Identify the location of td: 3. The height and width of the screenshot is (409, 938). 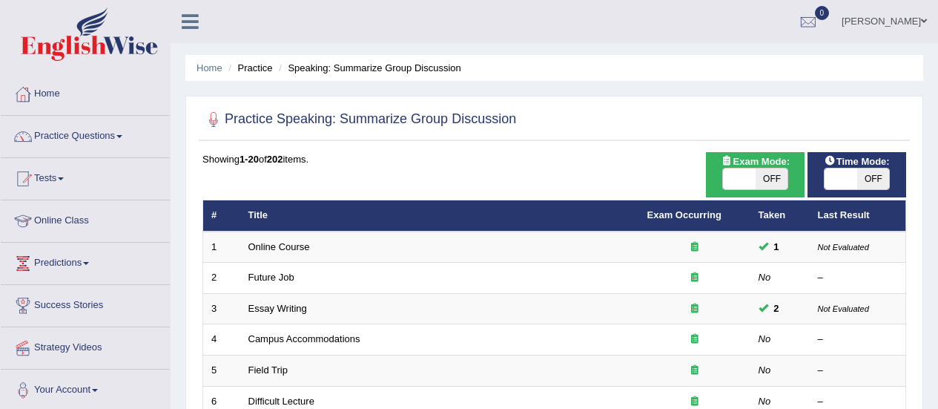
(222, 309).